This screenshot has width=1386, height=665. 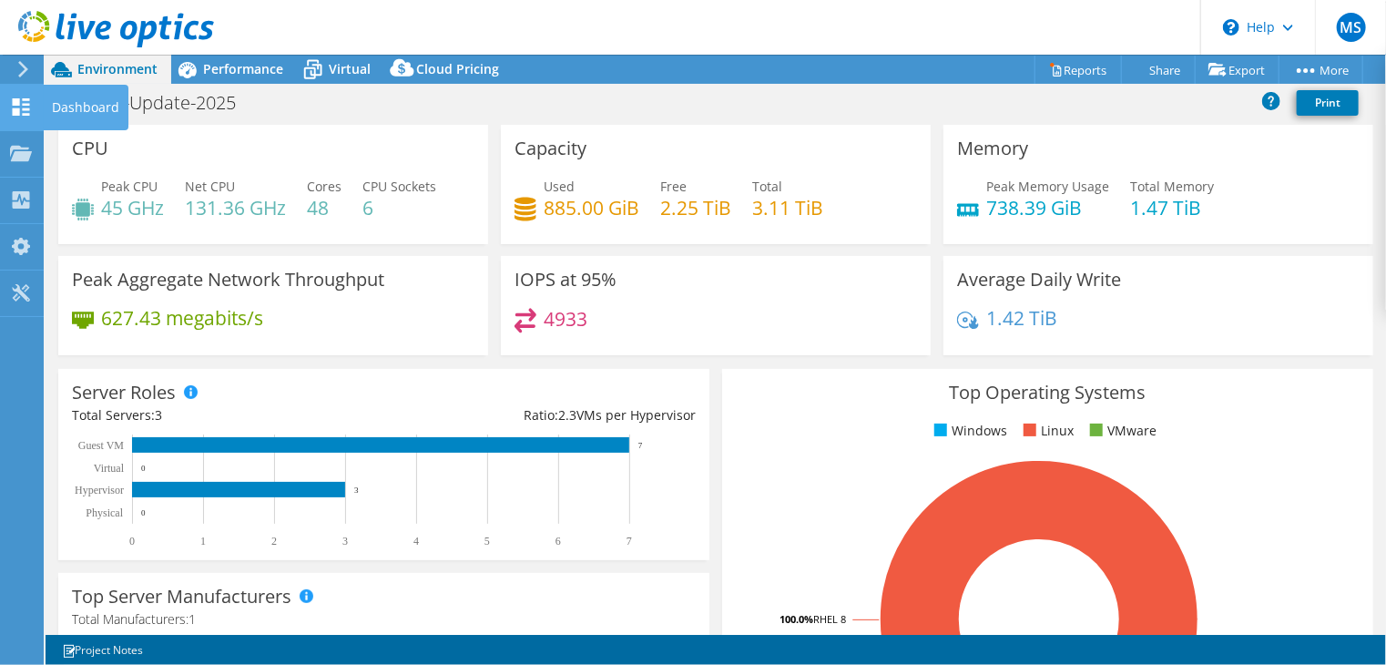 I want to click on a: More, so click(x=1321, y=69).